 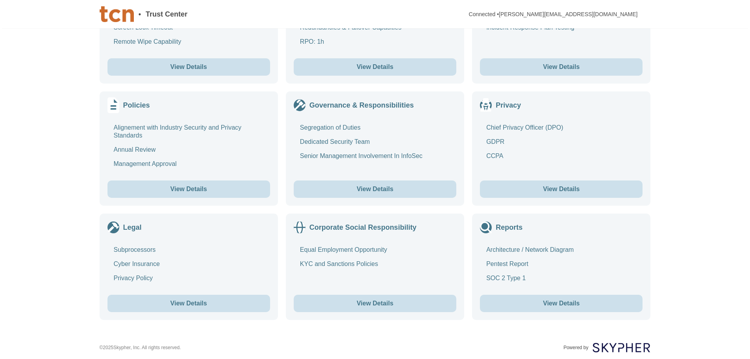 What do you see at coordinates (575, 347) in the screenshot?
I see `div: Powered by` at bounding box center [575, 347].